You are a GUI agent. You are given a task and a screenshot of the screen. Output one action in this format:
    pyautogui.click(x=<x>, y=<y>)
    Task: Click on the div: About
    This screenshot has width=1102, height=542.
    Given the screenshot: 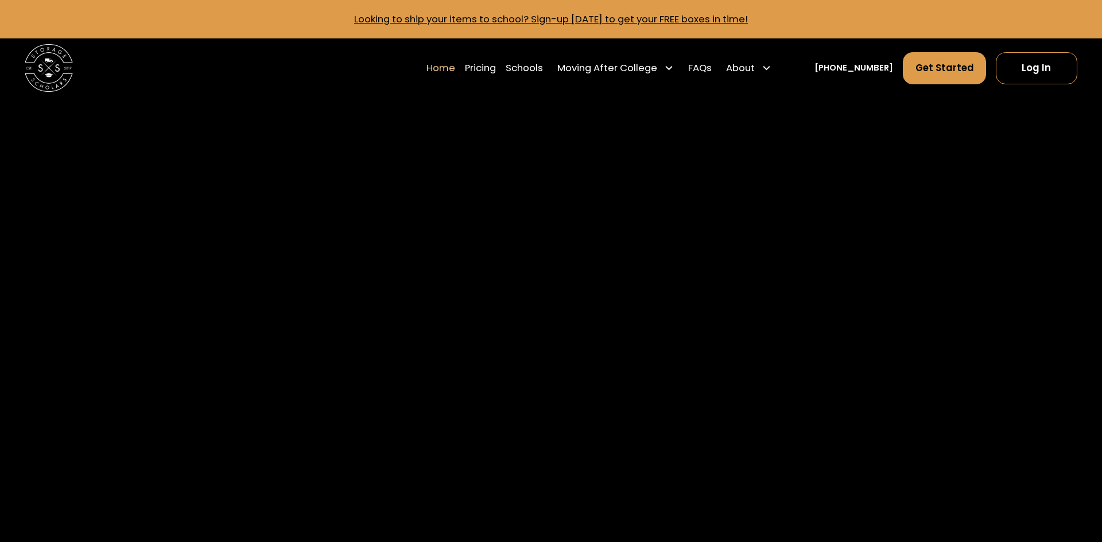 What is the action you would take?
    pyautogui.click(x=741, y=68)
    